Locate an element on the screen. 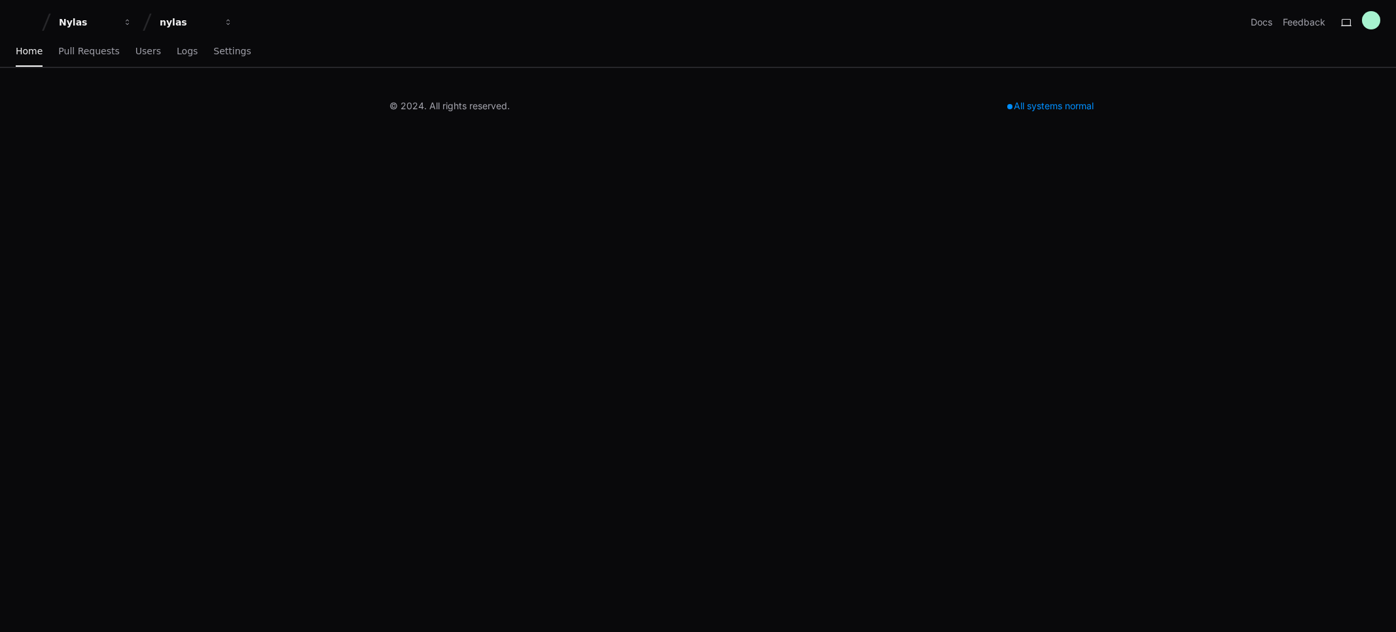 Image resolution: width=1396 pixels, height=632 pixels. span: Pull Requests is located at coordinates (88, 51).